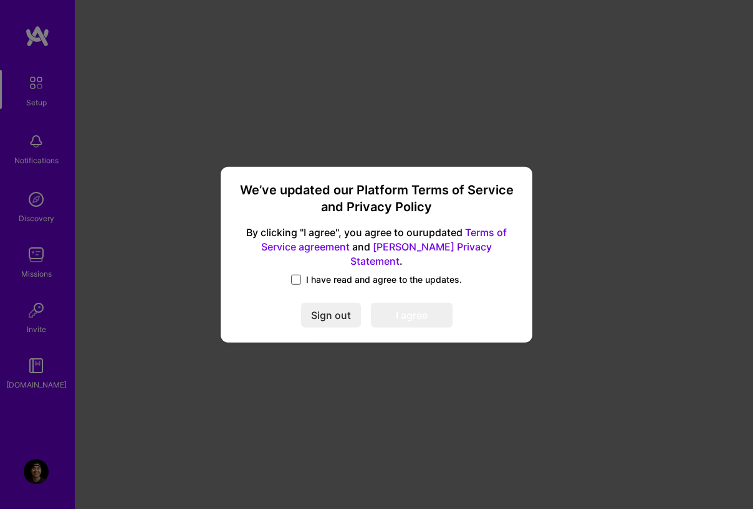 This screenshot has width=753, height=509. Describe the element at coordinates (376, 247) in the screenshot. I see `span: By clicking "I agree", you agree to our updated and .` at that location.